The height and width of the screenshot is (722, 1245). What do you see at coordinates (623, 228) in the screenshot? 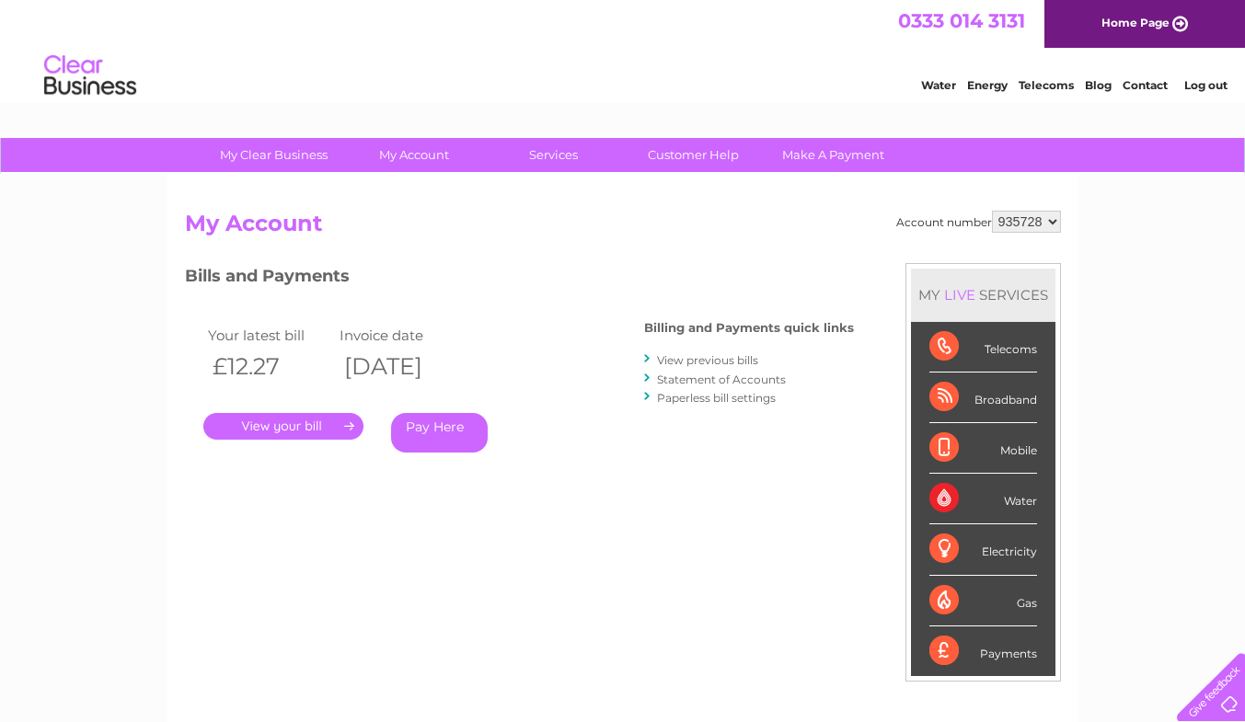
I see `h2: My Account` at bounding box center [623, 228].